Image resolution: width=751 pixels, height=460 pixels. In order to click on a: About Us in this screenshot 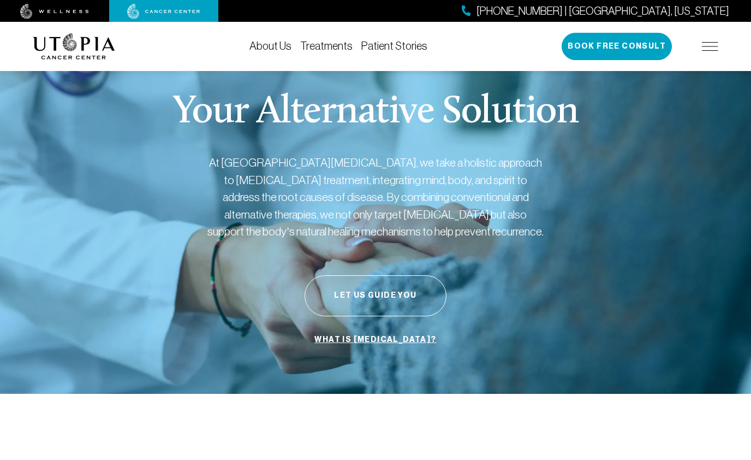, I will do `click(270, 46)`.